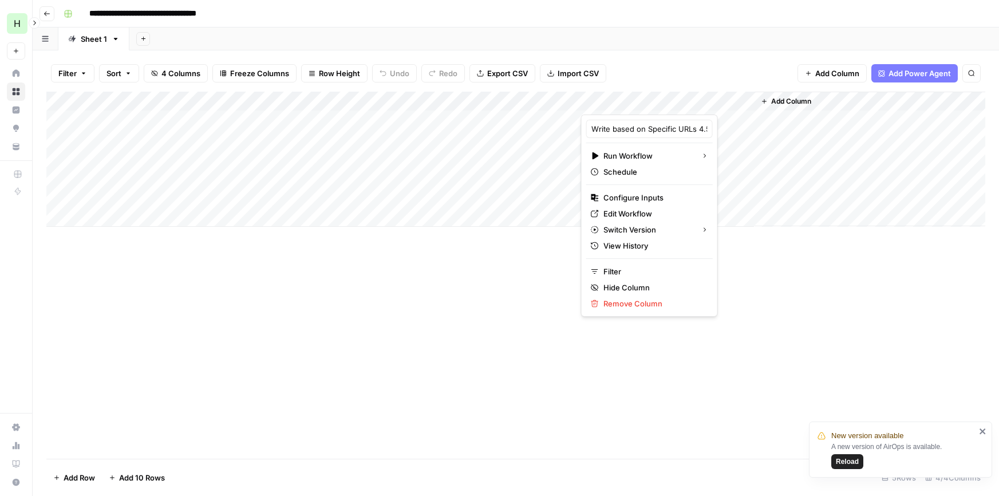  What do you see at coordinates (983, 431) in the screenshot?
I see `button: close` at bounding box center [983, 431].